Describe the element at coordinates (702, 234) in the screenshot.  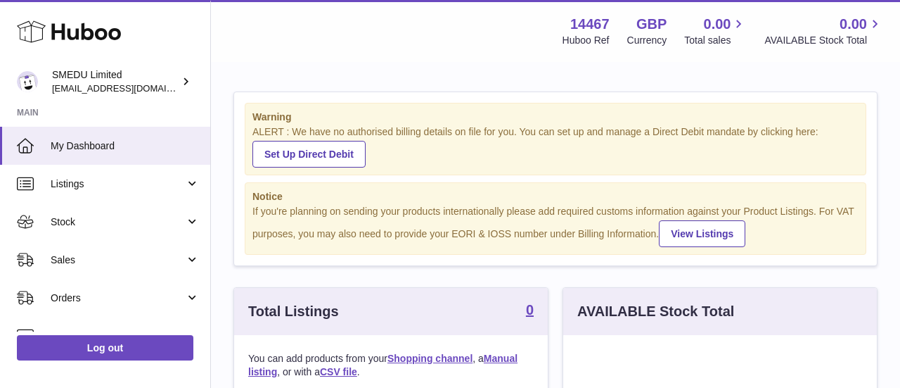
I see `a: View Listings` at that location.